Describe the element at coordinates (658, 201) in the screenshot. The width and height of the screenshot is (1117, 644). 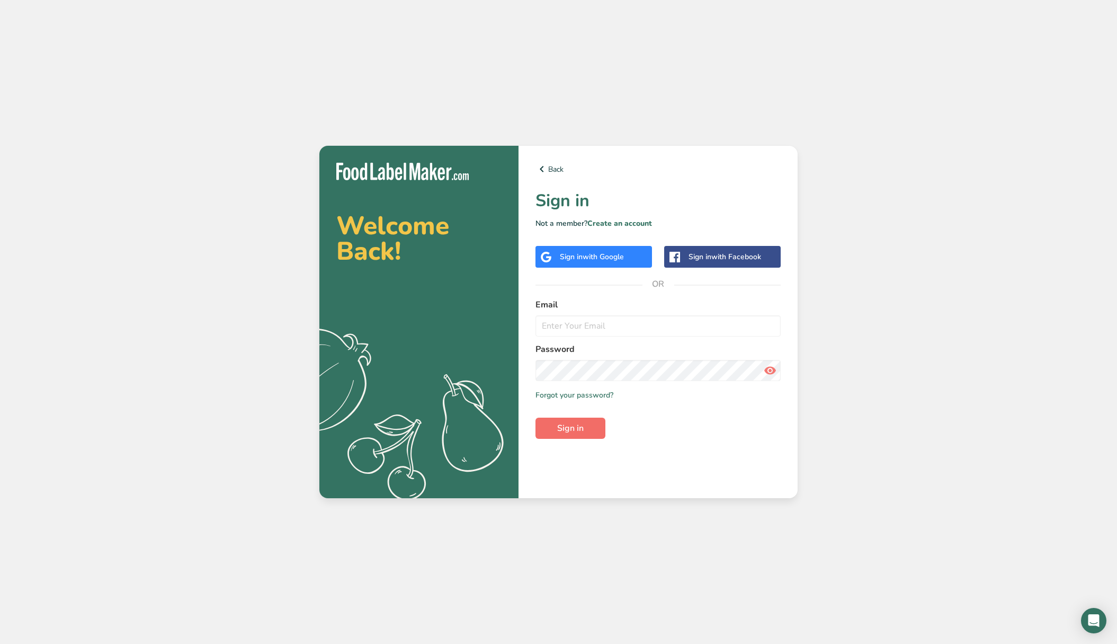
I see `h1: Sign in` at that location.